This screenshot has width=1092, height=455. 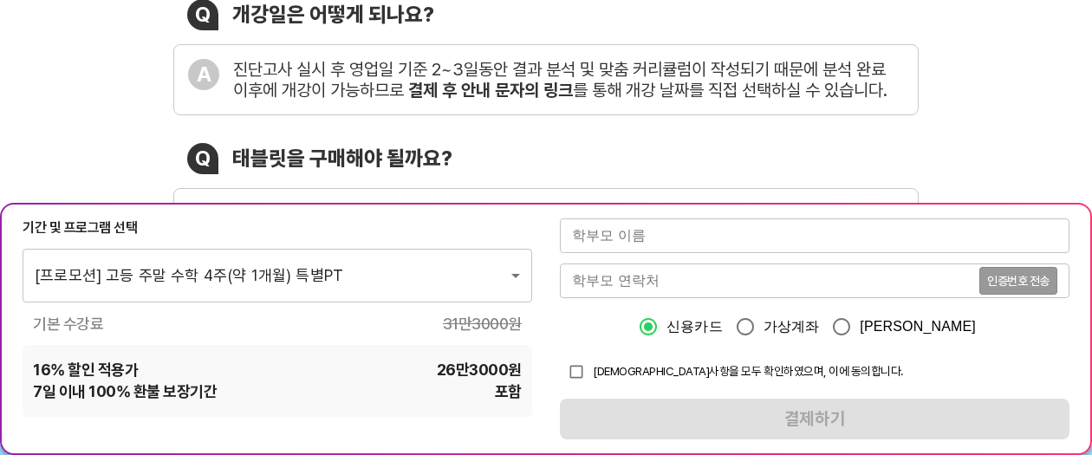 I want to click on span: 26만3000 원, so click(x=479, y=369).